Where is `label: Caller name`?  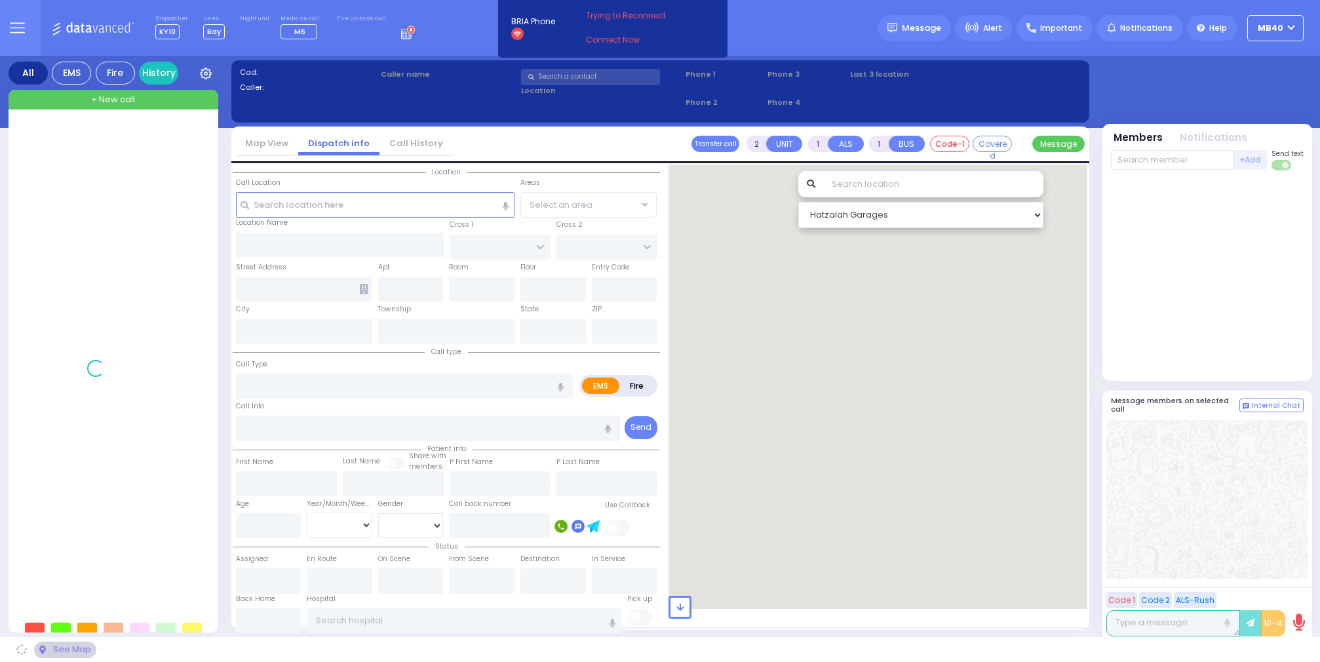
label: Caller name is located at coordinates (449, 74).